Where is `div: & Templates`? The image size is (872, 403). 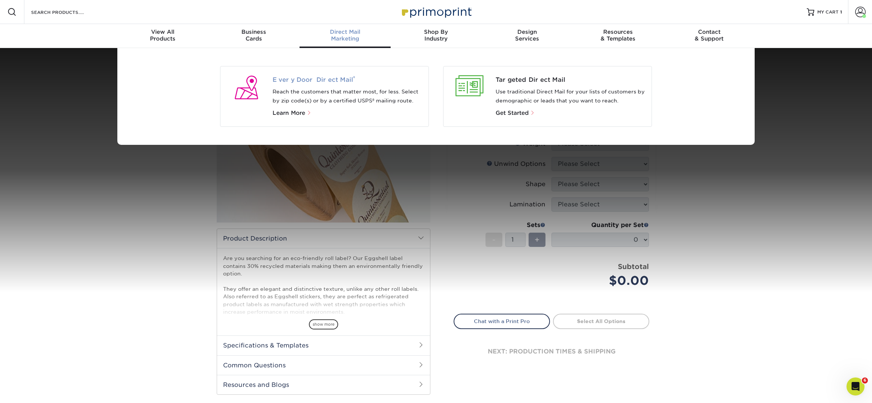 div: & Templates is located at coordinates (618, 35).